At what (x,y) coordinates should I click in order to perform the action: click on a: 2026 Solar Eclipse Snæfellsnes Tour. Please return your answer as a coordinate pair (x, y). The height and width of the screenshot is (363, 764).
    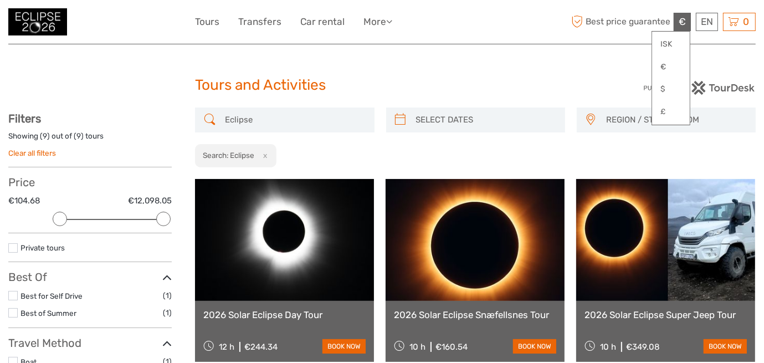
    Looking at the image, I should click on (475, 315).